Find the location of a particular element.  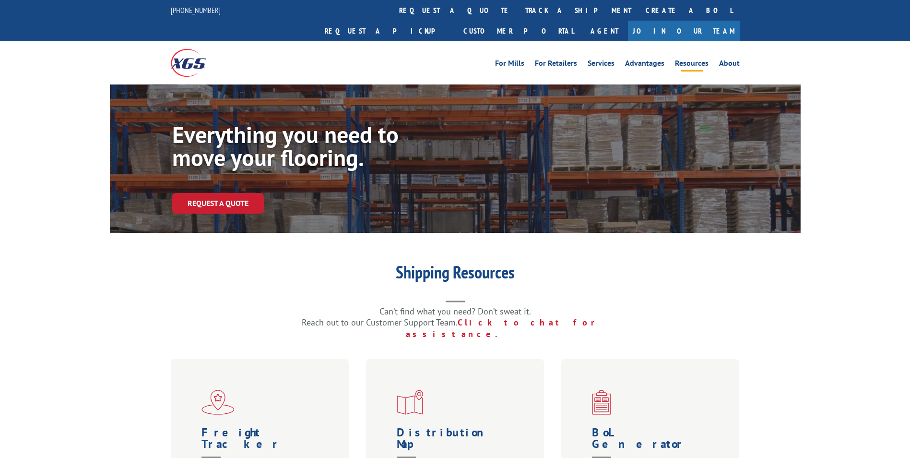

a: Advantages is located at coordinates (645, 65).